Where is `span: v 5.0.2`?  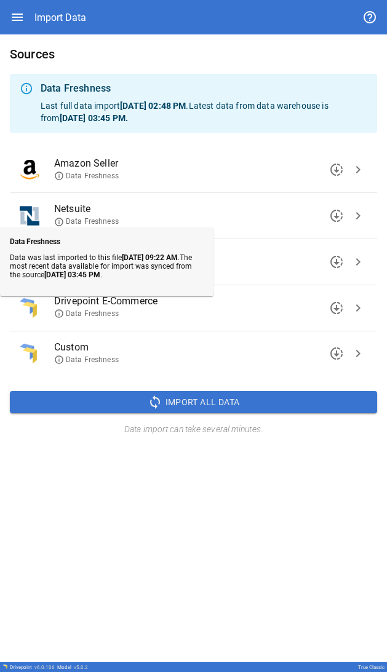 span: v 5.0.2 is located at coordinates (81, 667).